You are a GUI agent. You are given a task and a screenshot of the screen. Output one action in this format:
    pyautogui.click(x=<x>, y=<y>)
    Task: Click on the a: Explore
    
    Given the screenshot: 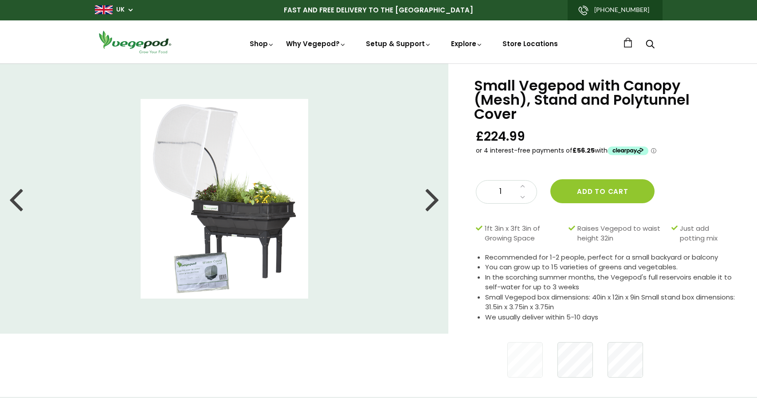 What is the action you would take?
    pyautogui.click(x=467, y=43)
    